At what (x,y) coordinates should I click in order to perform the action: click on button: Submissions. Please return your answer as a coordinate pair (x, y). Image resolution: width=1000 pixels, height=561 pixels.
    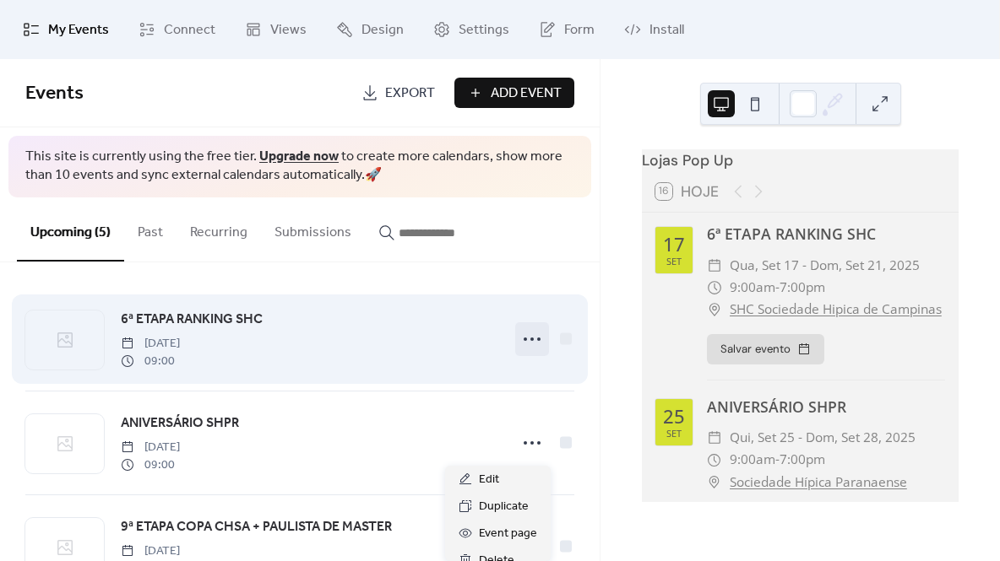
    Looking at the image, I should click on (312, 229).